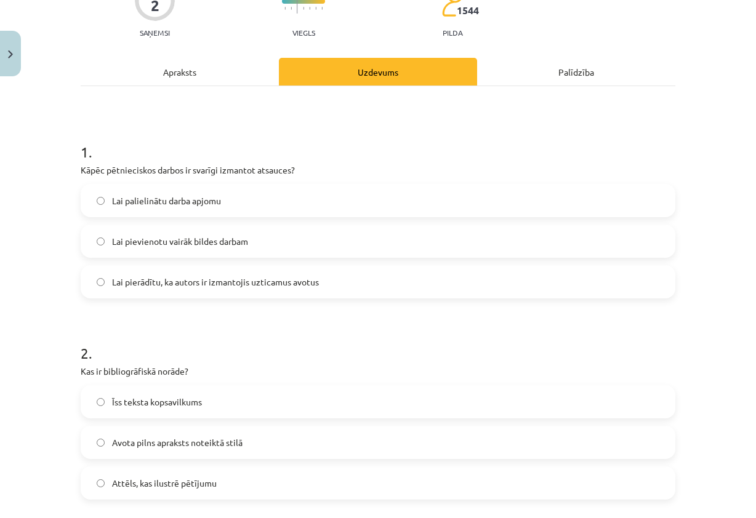 This screenshot has width=756, height=518. I want to click on input: Lai palielinātu darba apjomu, so click(100, 201).